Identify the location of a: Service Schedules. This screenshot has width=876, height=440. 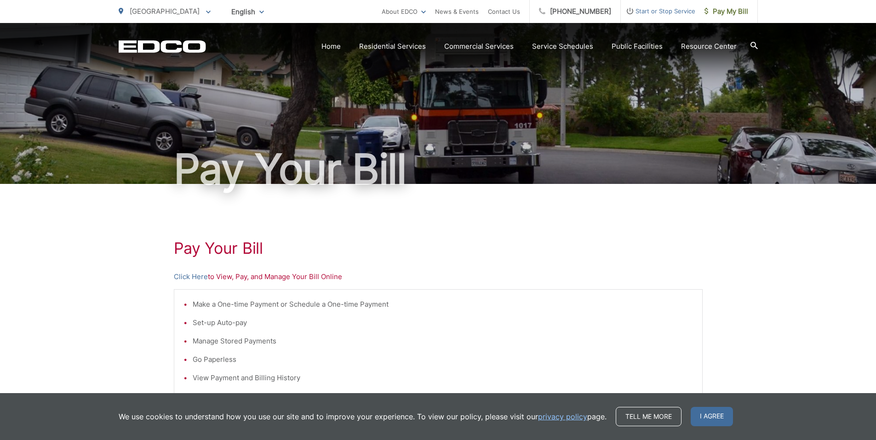
(562, 46).